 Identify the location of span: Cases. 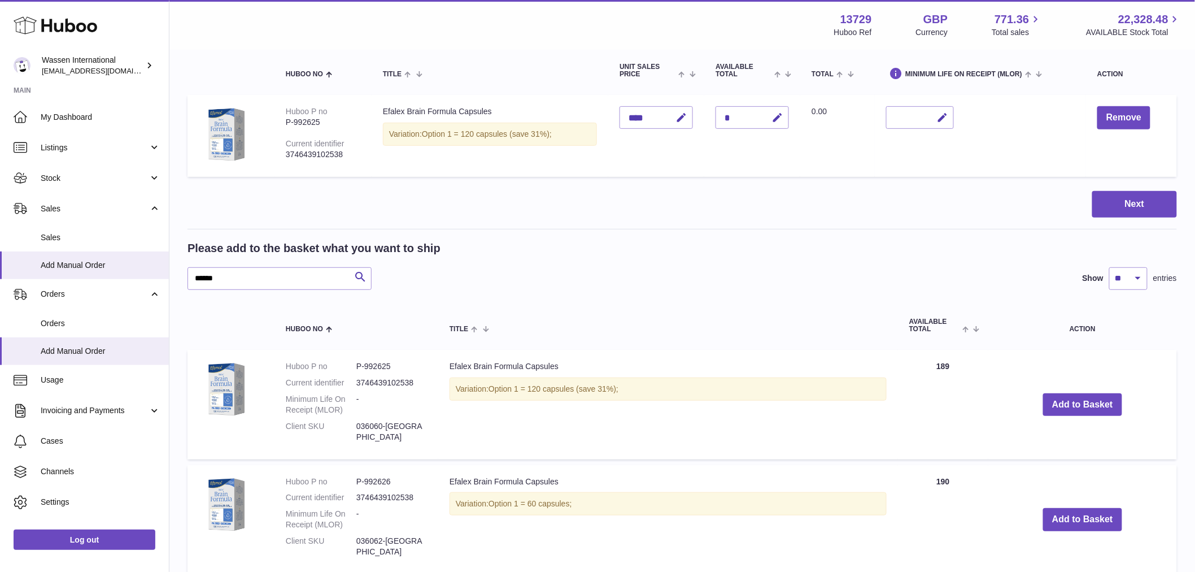
(101, 441).